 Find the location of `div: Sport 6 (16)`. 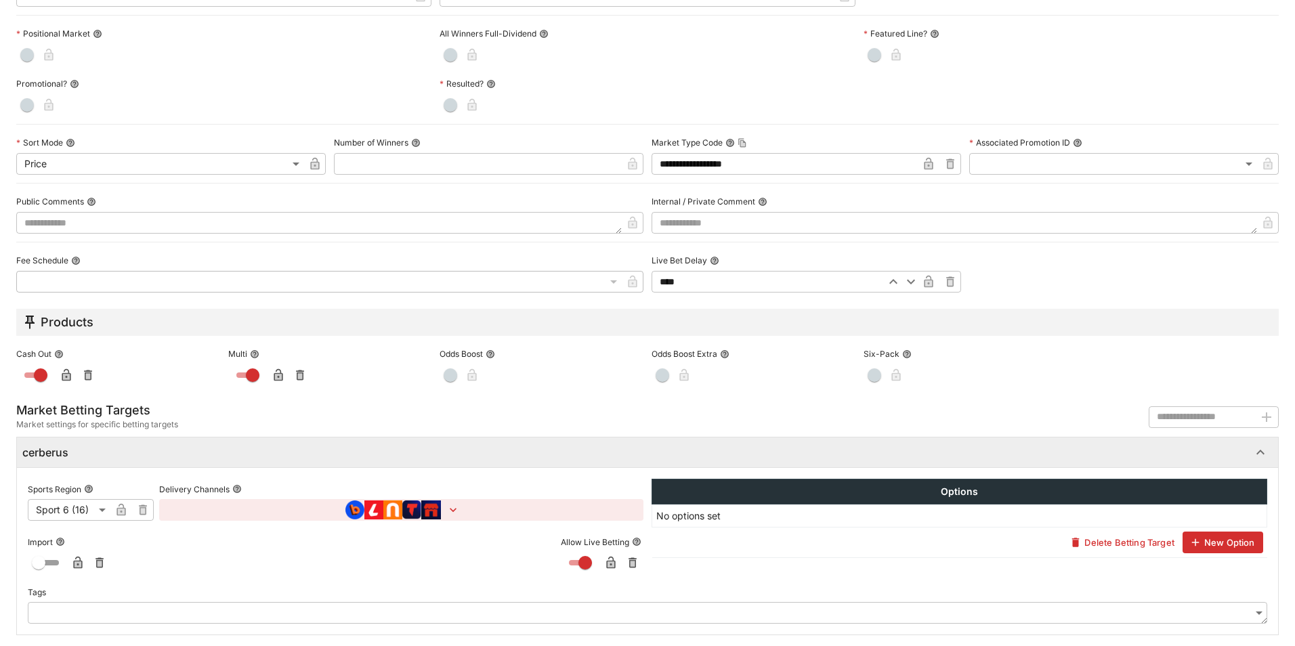

div: Sport 6 (16) is located at coordinates (69, 510).